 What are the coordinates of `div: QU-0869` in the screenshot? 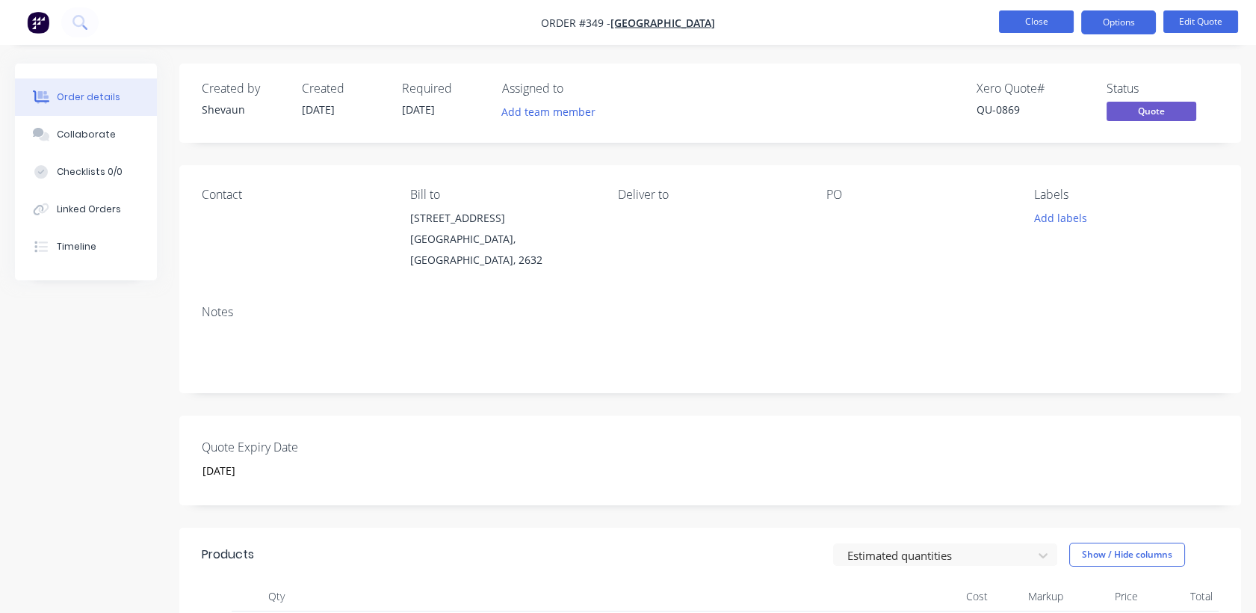 It's located at (1033, 109).